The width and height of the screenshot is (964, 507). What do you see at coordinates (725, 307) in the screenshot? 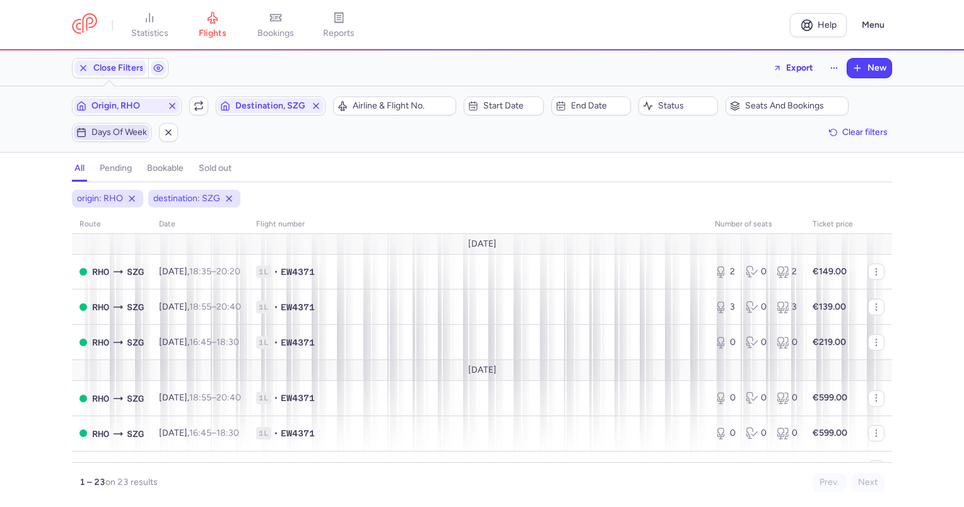
I see `div: 3` at bounding box center [725, 307].